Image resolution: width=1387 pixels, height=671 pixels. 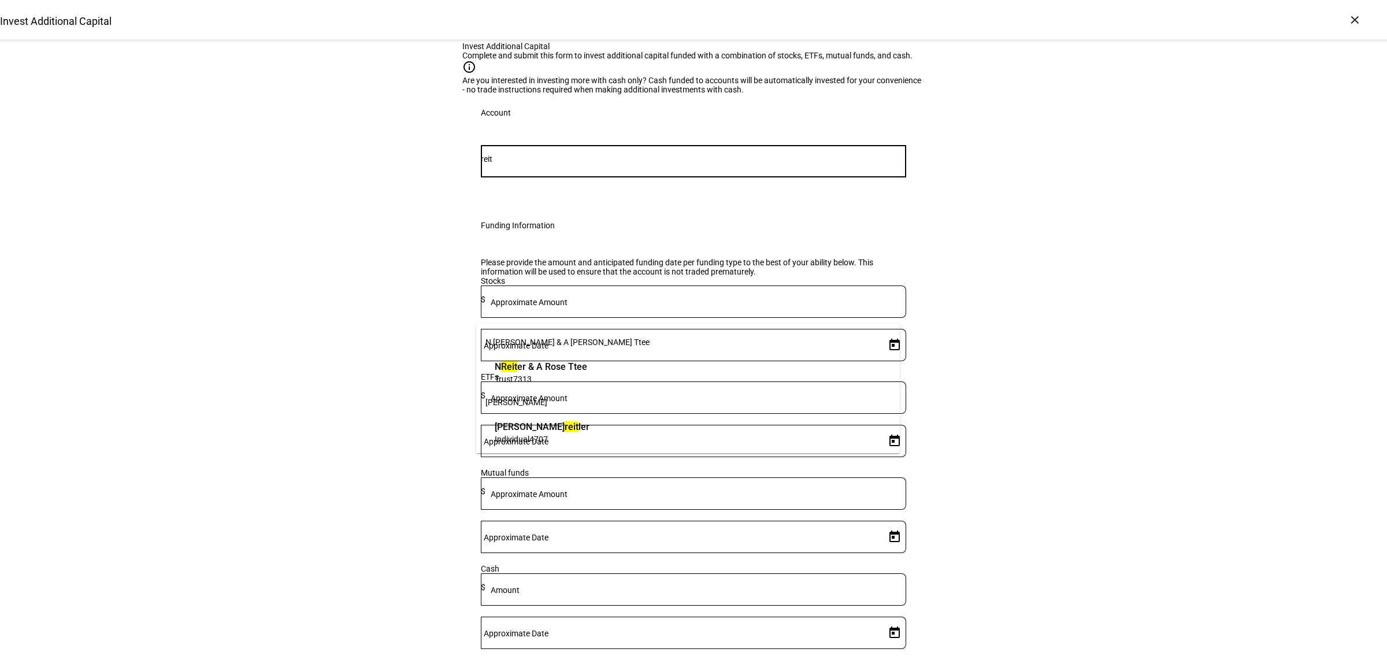 What do you see at coordinates (496, 113) in the screenshot?
I see `div: Account` at bounding box center [496, 113].